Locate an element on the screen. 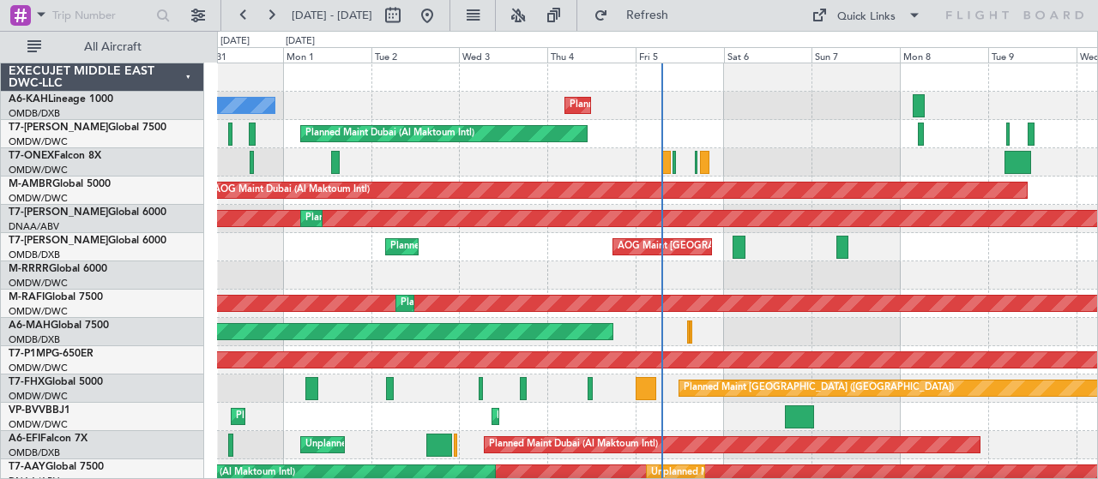  a: A6-KAHLineage 1000 is located at coordinates (61, 99).